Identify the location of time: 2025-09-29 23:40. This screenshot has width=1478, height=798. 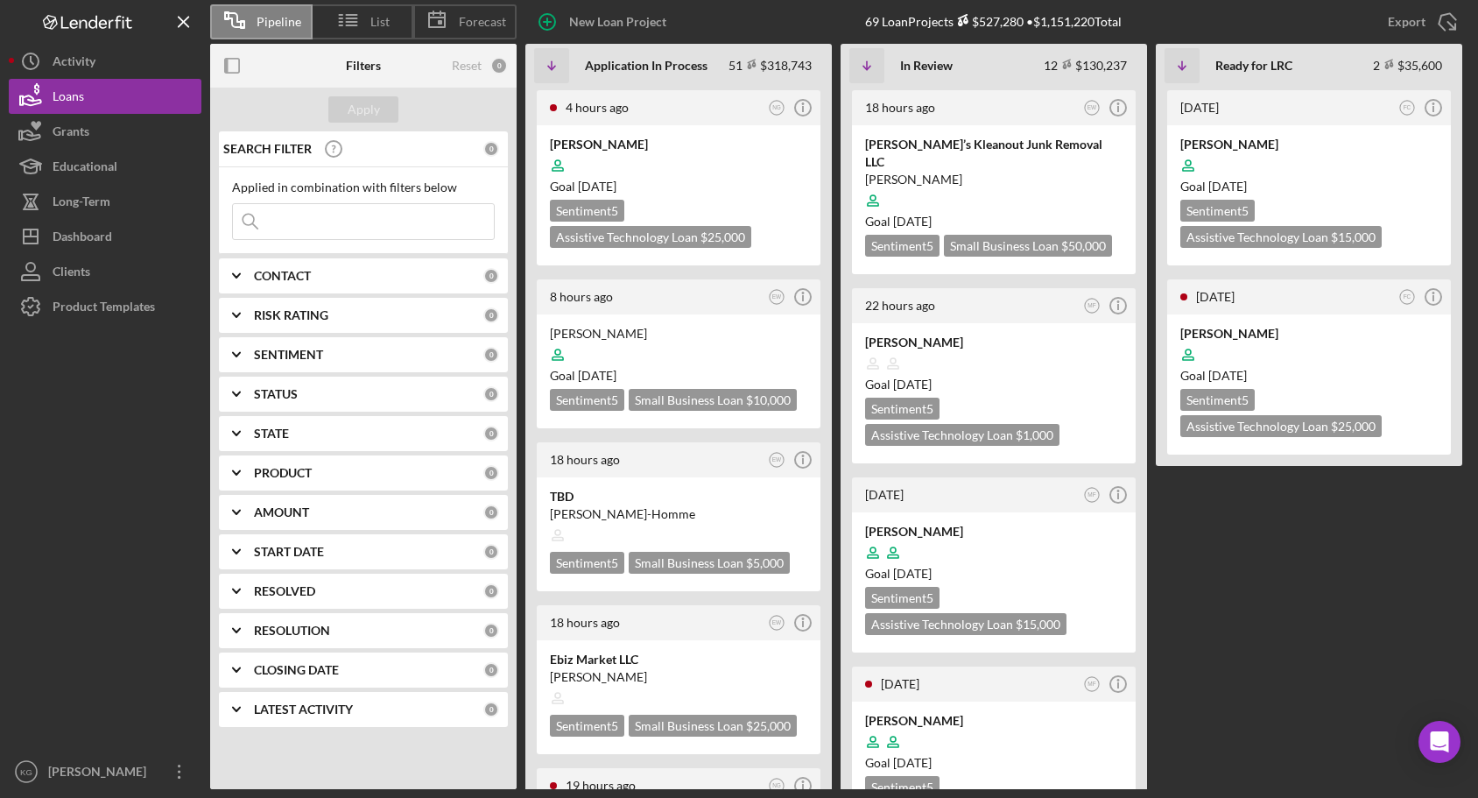
(585, 622).